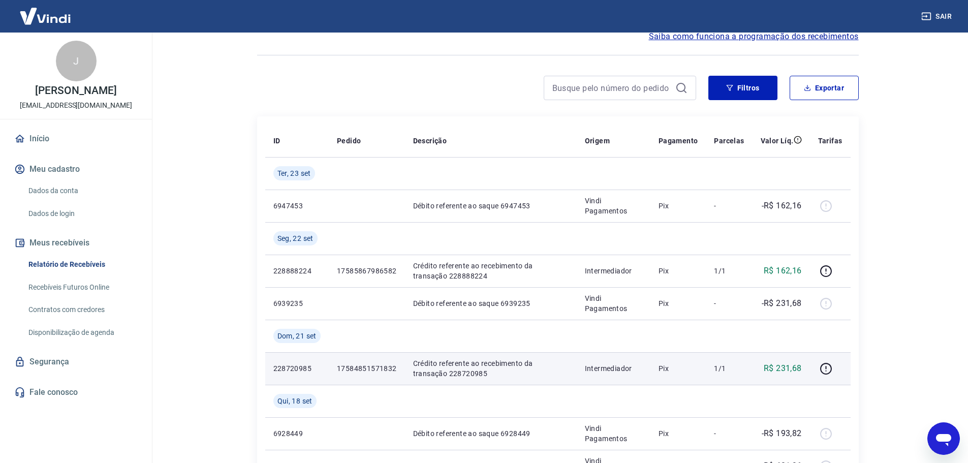 The height and width of the screenshot is (463, 968). Describe the element at coordinates (76, 61) in the screenshot. I see `div: J` at that location.